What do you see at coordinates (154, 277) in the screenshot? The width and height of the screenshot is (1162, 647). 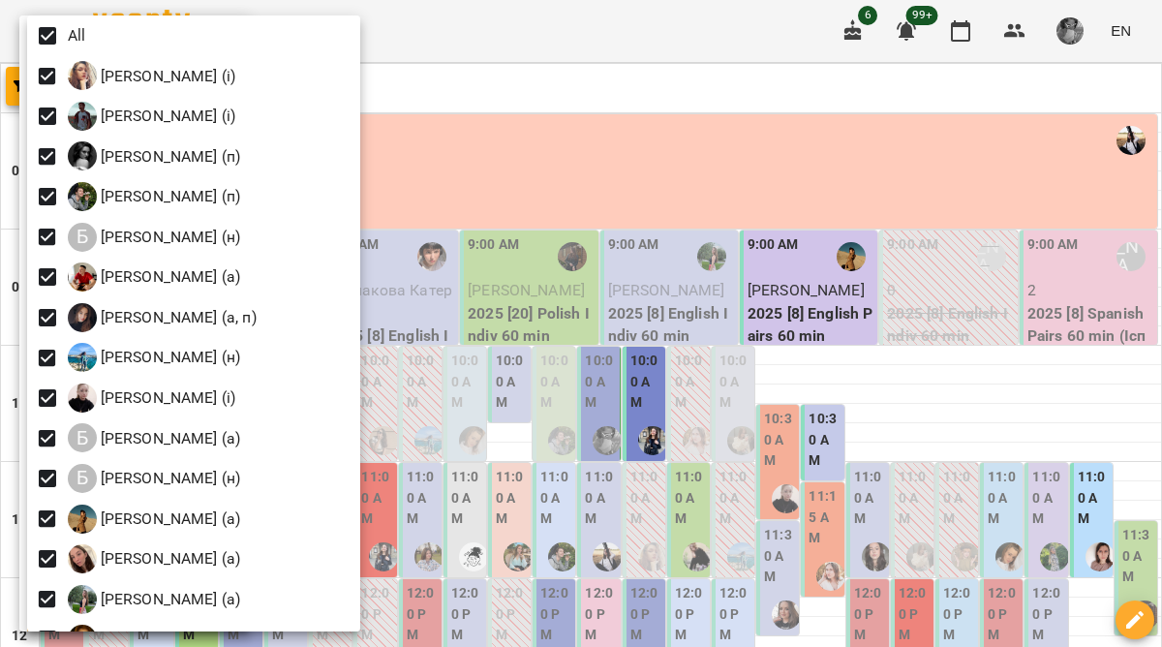 I see `div: Баргель Олег Романович (а)` at bounding box center [154, 277].